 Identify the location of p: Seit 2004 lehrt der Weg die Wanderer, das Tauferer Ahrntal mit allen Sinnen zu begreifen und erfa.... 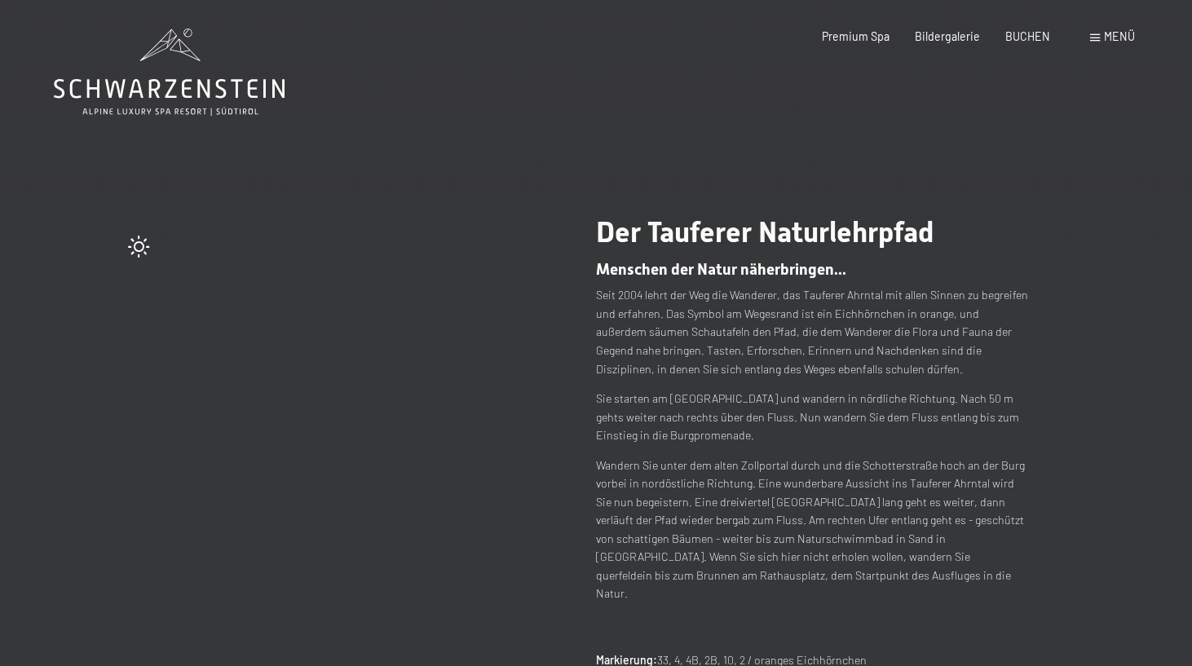
(812, 332).